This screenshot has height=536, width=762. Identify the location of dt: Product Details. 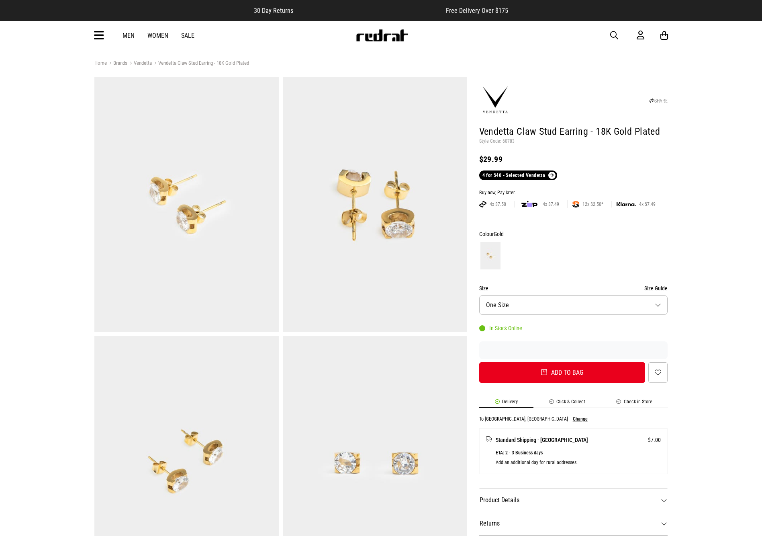
(574, 500).